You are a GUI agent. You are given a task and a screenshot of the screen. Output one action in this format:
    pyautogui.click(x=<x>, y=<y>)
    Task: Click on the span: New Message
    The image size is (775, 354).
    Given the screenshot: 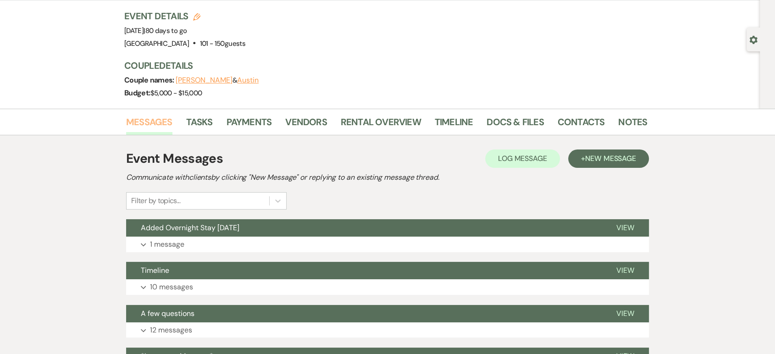 What is the action you would take?
    pyautogui.click(x=610, y=158)
    